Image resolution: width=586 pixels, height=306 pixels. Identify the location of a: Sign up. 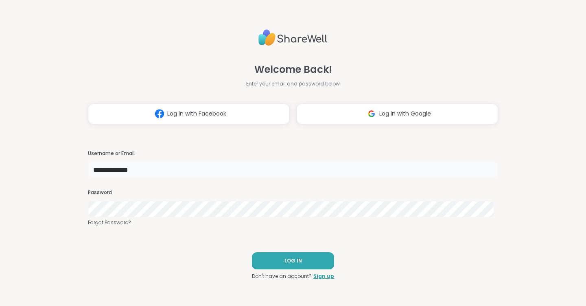
(323, 276).